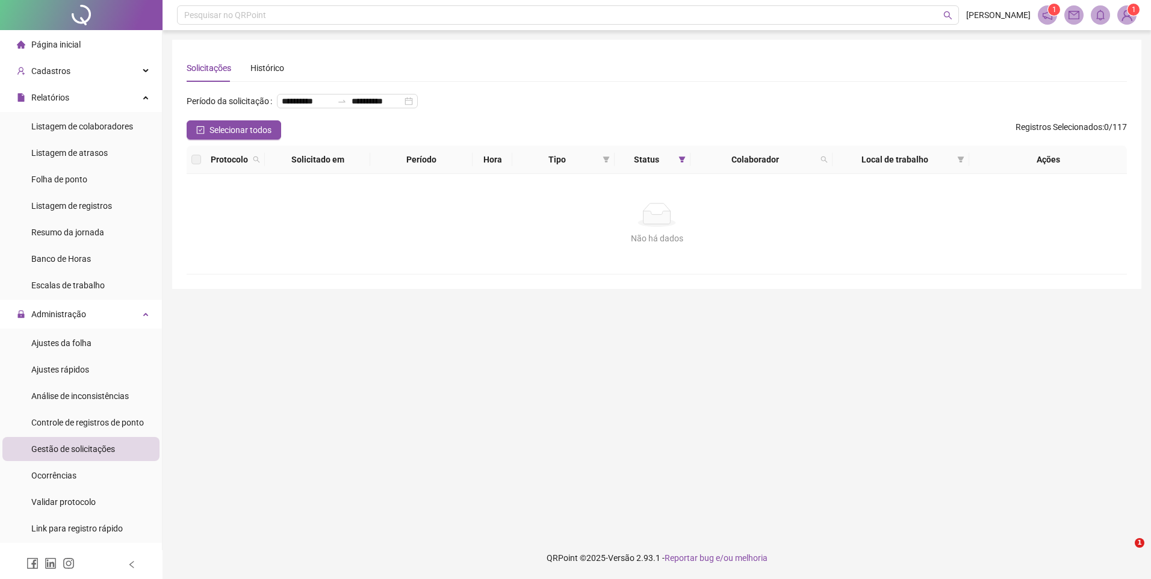  Describe the element at coordinates (51, 563) in the screenshot. I see `span: linkedin` at that location.